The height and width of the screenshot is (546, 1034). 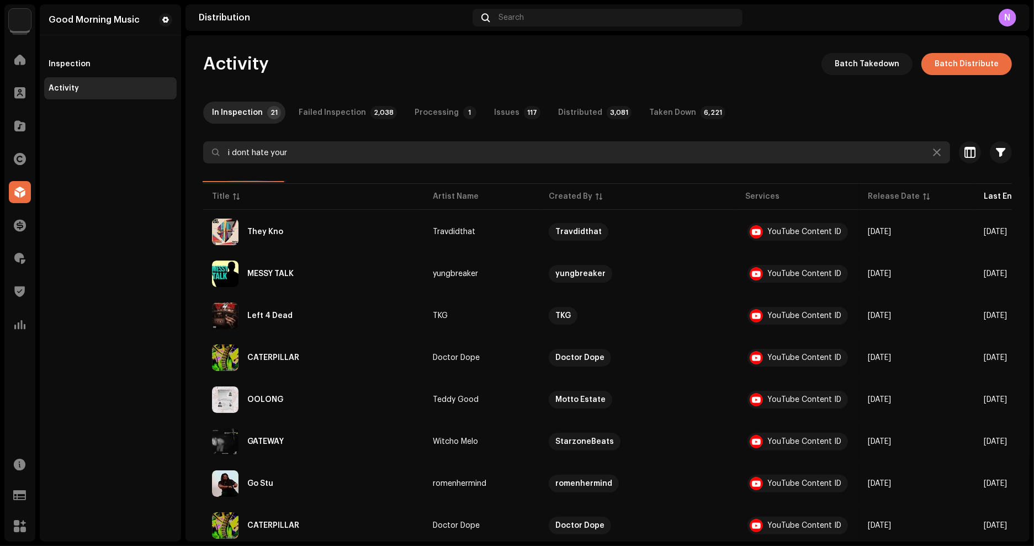 I want to click on img: d0844c79-f51e-4cce-b50e-869e902d1129, so click(x=225, y=274).